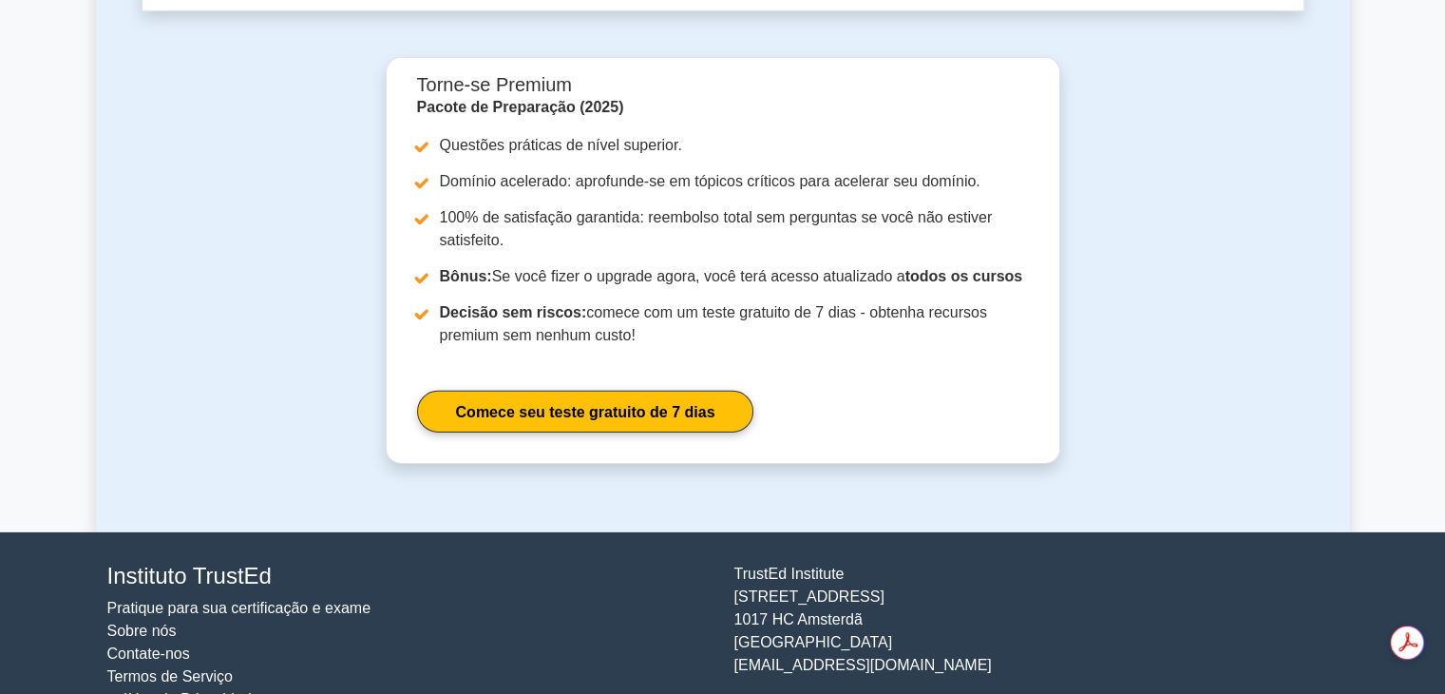 This screenshot has width=1445, height=694. I want to click on a: Sobre nós, so click(142, 630).